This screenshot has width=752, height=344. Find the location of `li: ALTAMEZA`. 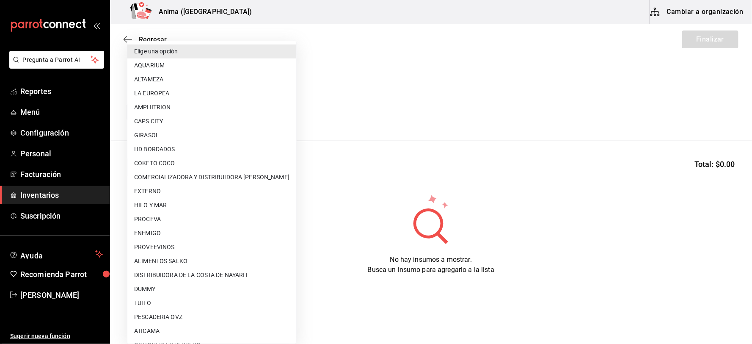

li: ALTAMEZA is located at coordinates (212, 79).